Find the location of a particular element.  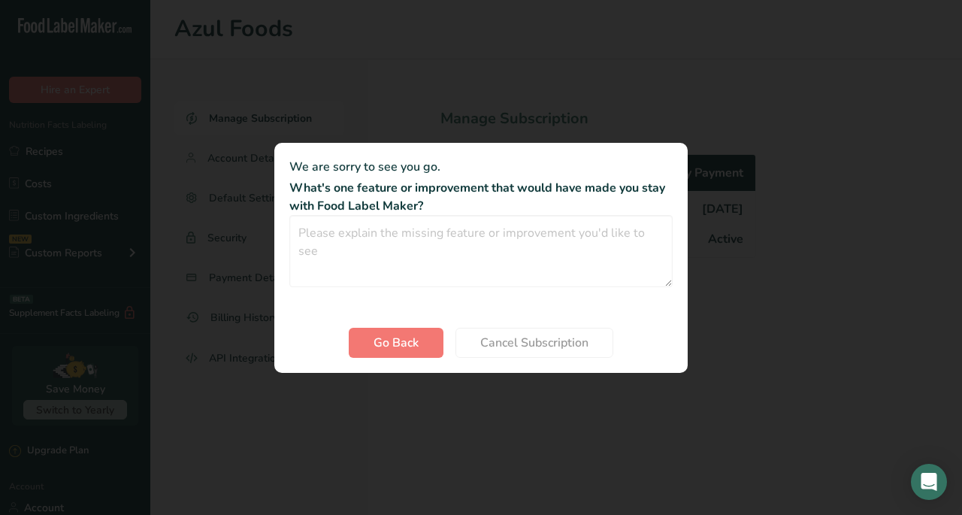

p: What's one feature or improvement that would have made you stay with Food Label Maker? is located at coordinates (481, 197).